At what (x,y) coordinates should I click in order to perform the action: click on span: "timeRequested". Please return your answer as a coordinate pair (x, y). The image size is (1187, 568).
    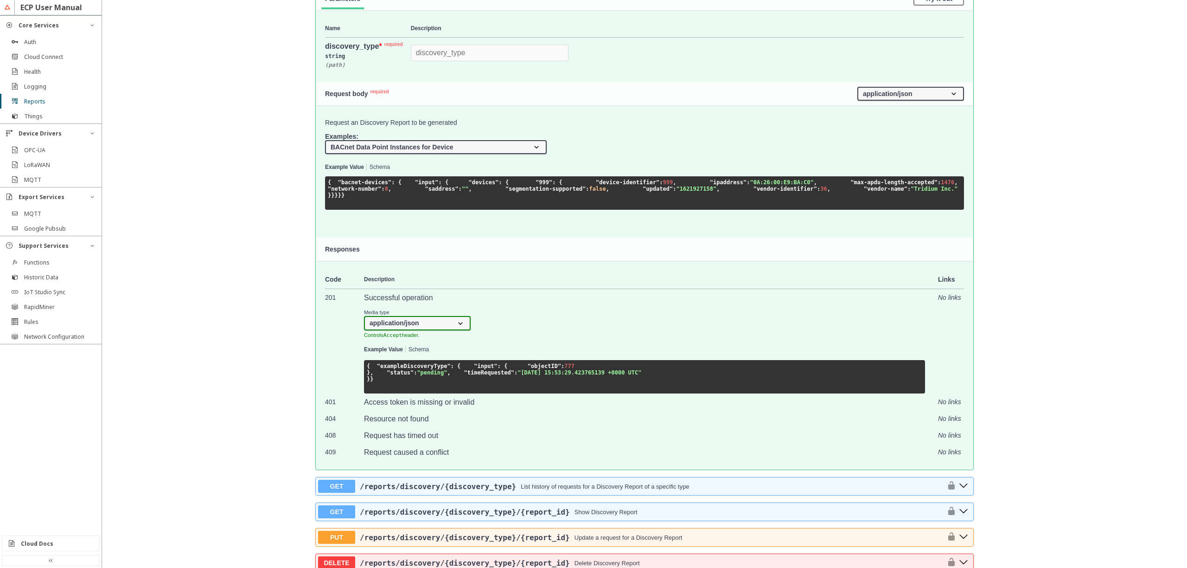
    Looking at the image, I should click on (489, 372).